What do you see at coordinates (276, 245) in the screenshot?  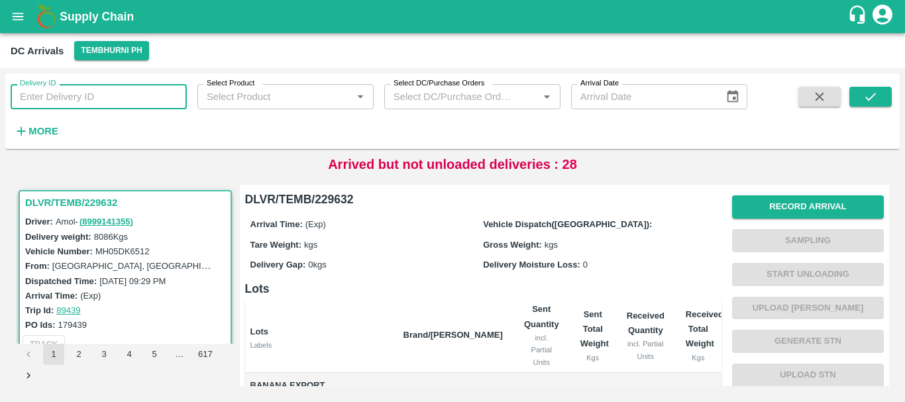 I see `label: Tare Weight:` at bounding box center [276, 245].